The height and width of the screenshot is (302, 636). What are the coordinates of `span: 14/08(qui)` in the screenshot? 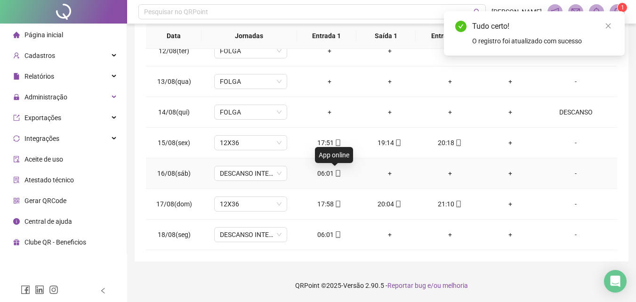 It's located at (174, 112).